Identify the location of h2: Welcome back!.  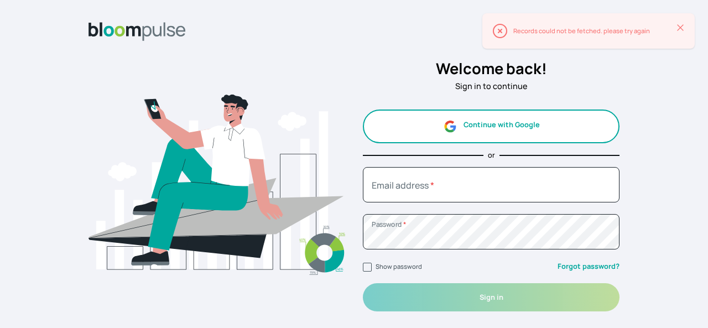
(491, 69).